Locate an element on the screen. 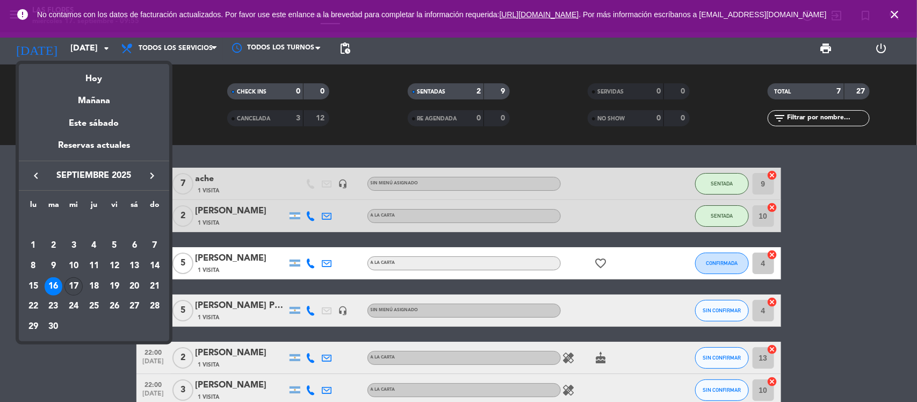  div: 10 is located at coordinates (74, 266).